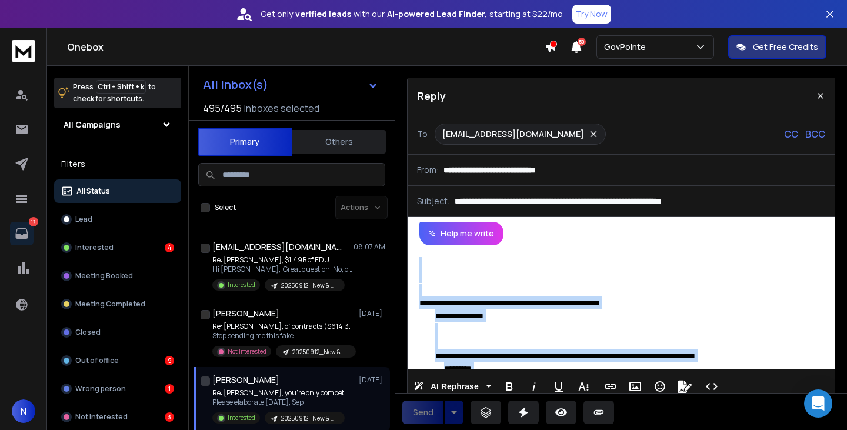  What do you see at coordinates (118, 332) in the screenshot?
I see `button: Closed` at bounding box center [118, 332].